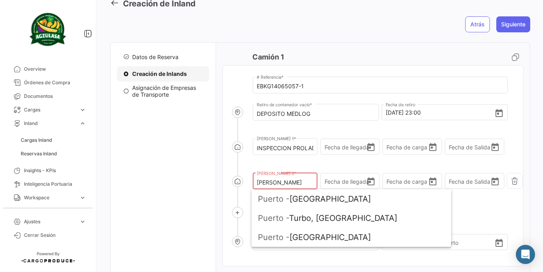 This screenshot has width=543, height=272. Describe the element at coordinates (159, 74) in the screenshot. I see `span: Creación de Inlands` at that location.